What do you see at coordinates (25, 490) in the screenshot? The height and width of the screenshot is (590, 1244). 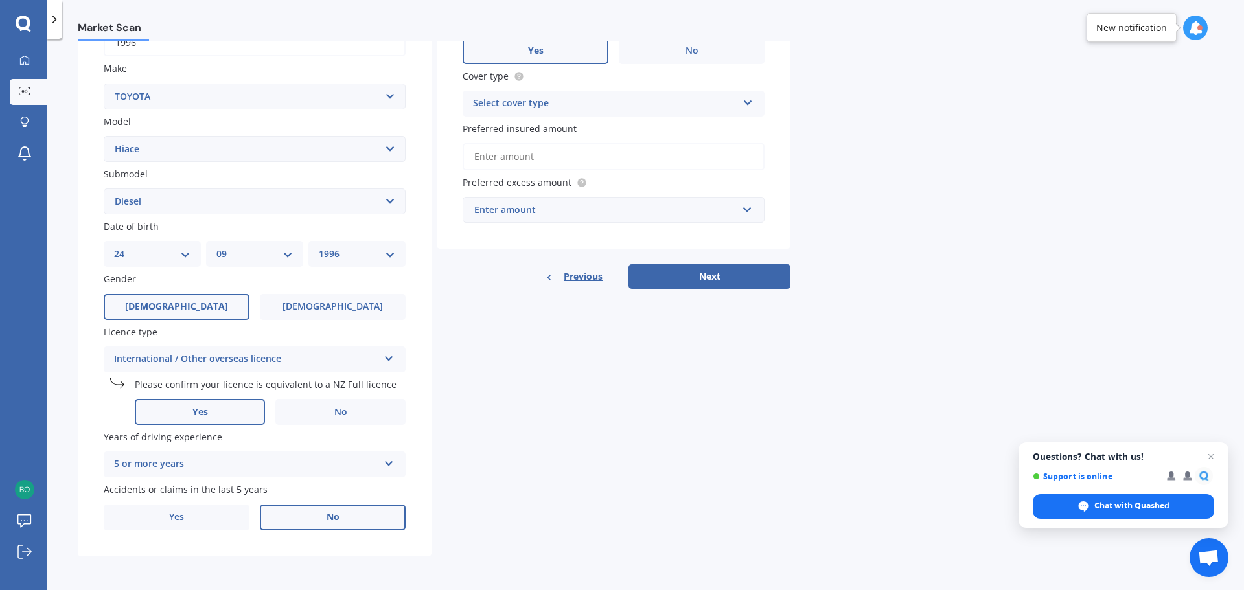 I see `img: d2adb044f06c54417dbb98d780d2df5a` at bounding box center [25, 490].